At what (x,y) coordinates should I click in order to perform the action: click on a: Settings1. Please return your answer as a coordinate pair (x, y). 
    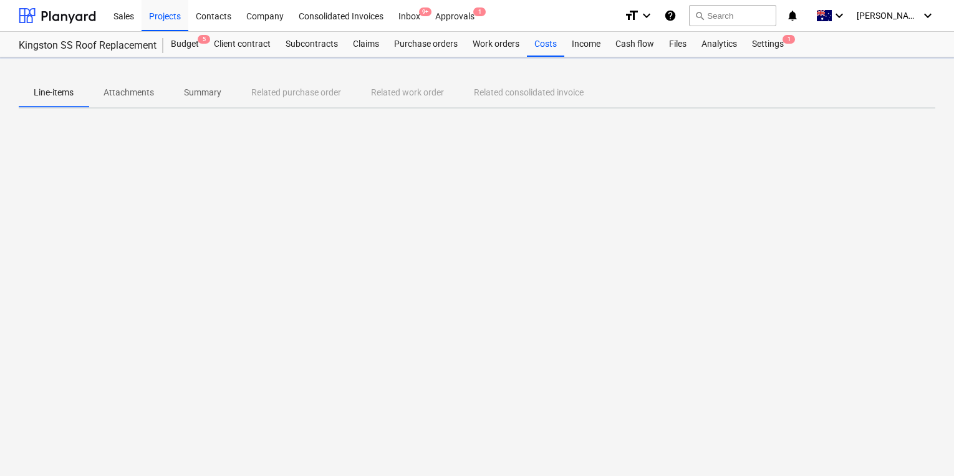
    Looking at the image, I should click on (767, 44).